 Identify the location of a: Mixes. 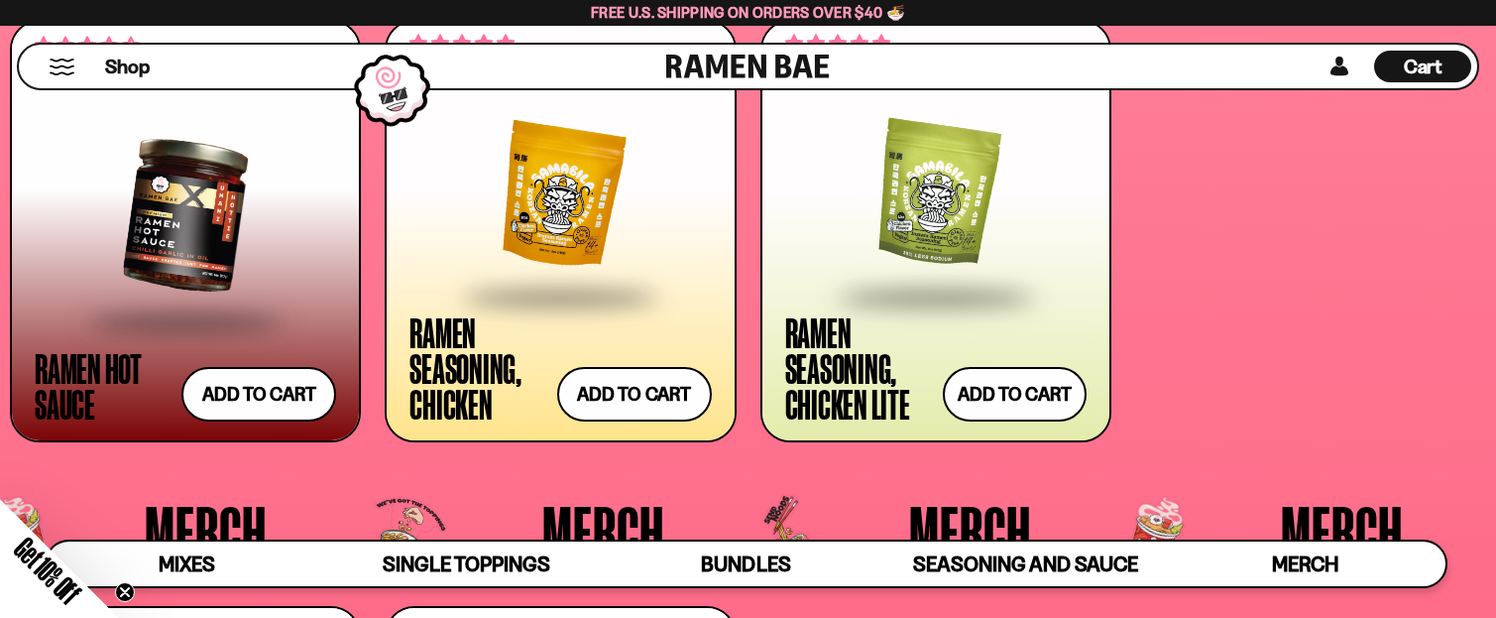
(186, 563).